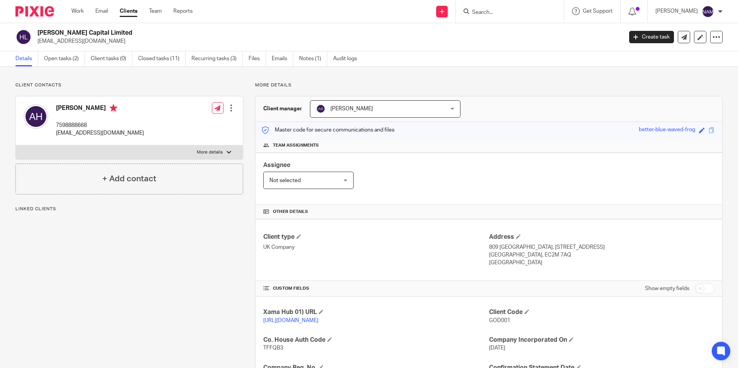 This screenshot has width=738, height=368. I want to click on h4: Company Incorporated On, so click(601, 340).